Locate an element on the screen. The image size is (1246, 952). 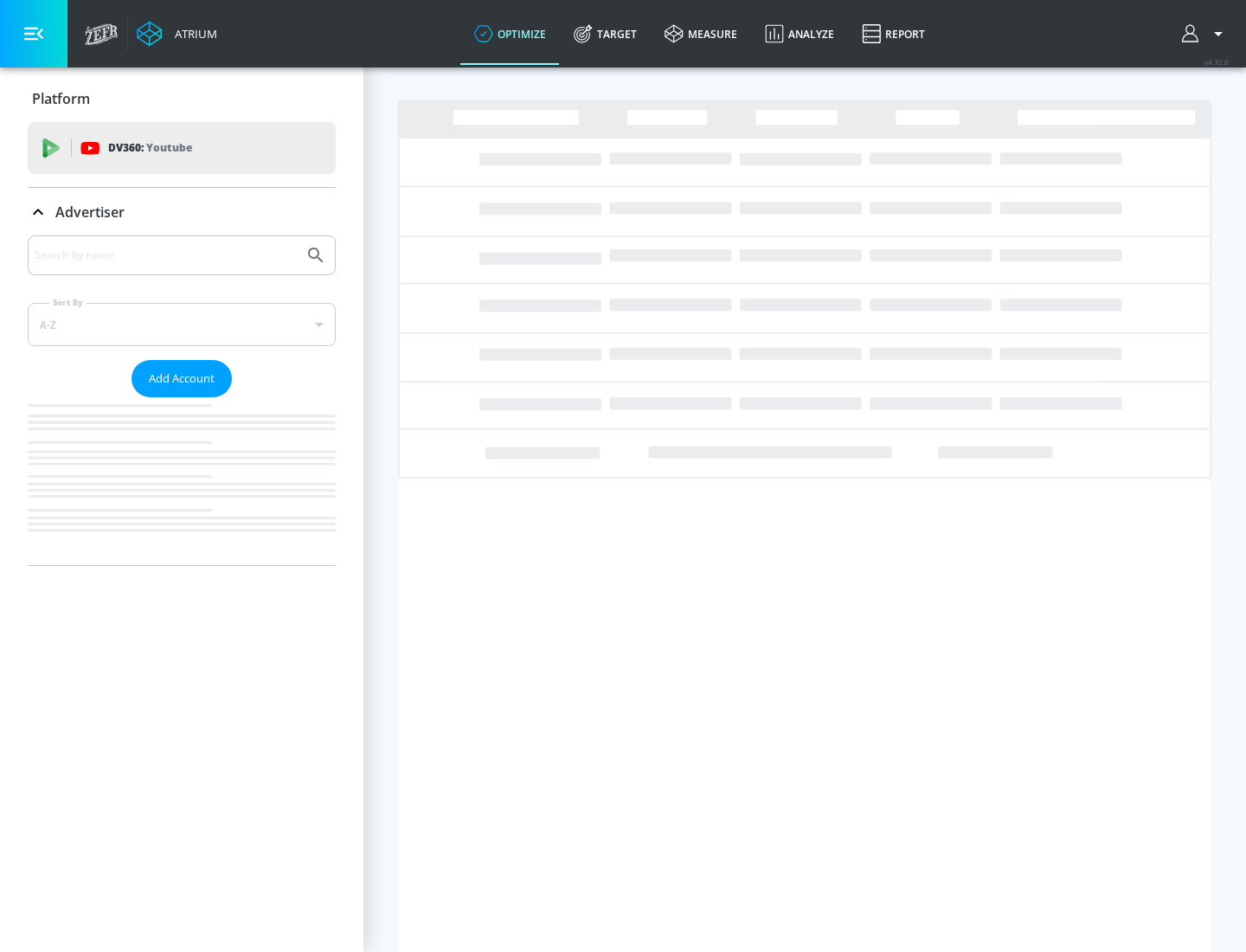
p: Platform is located at coordinates (60, 98).